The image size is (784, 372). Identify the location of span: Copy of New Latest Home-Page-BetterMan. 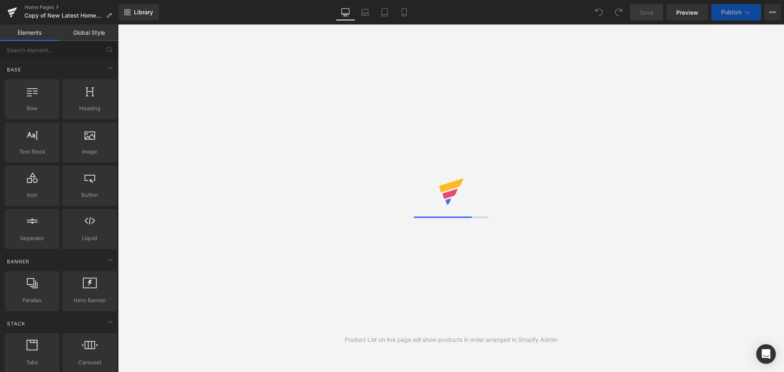
(64, 16).